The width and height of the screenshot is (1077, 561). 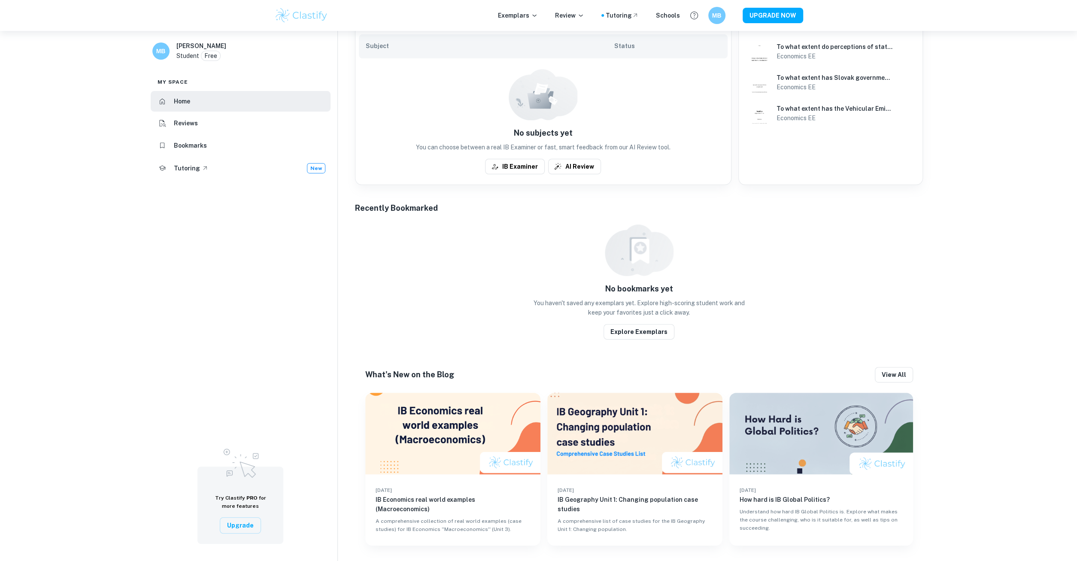 I want to click on img: Economics EE example thumbnail: To what extent do perceptions of status, so click(x=759, y=51).